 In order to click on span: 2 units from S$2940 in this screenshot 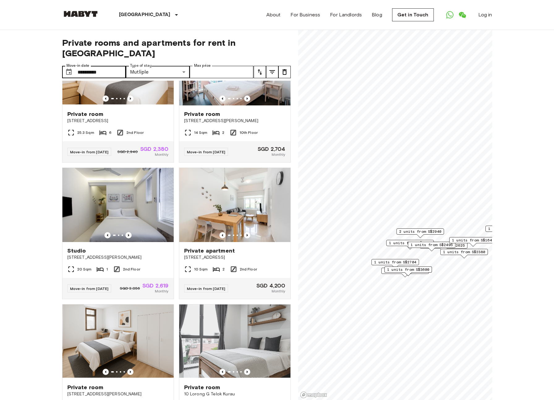, I will do `click(420, 231)`.